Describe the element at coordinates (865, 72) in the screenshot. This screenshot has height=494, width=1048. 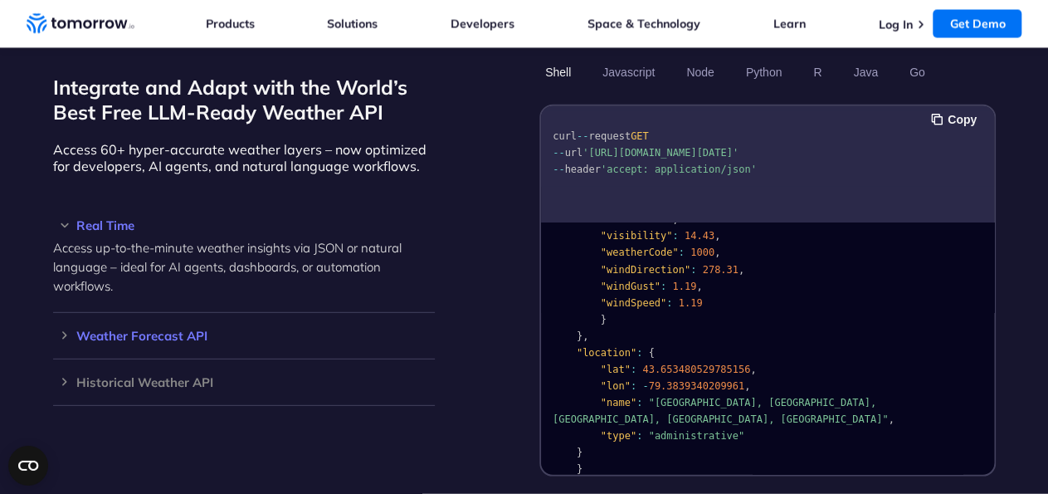
I see `button: Java` at that location.